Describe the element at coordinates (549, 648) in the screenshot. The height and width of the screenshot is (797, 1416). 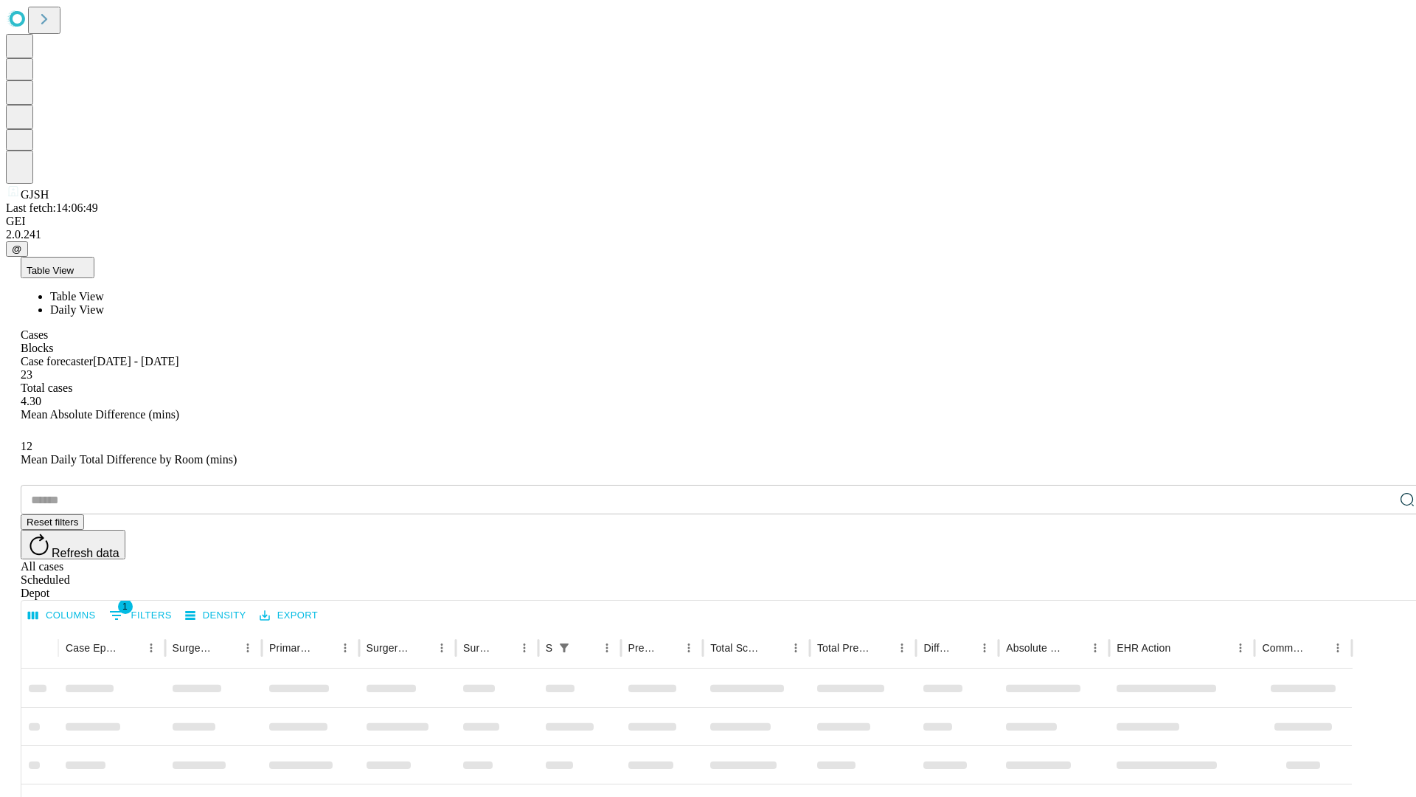
I see `div: Scheduled In Room Duration` at that location.